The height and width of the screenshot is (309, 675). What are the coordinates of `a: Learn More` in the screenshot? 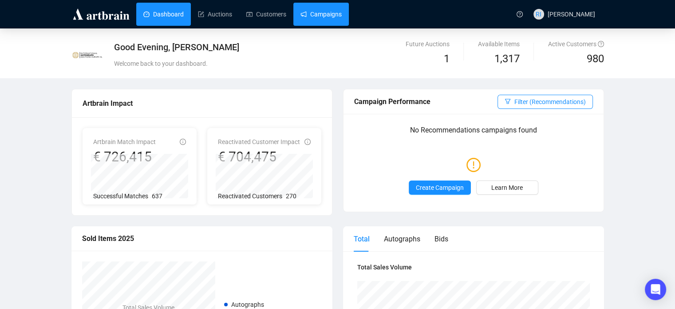 It's located at (507, 187).